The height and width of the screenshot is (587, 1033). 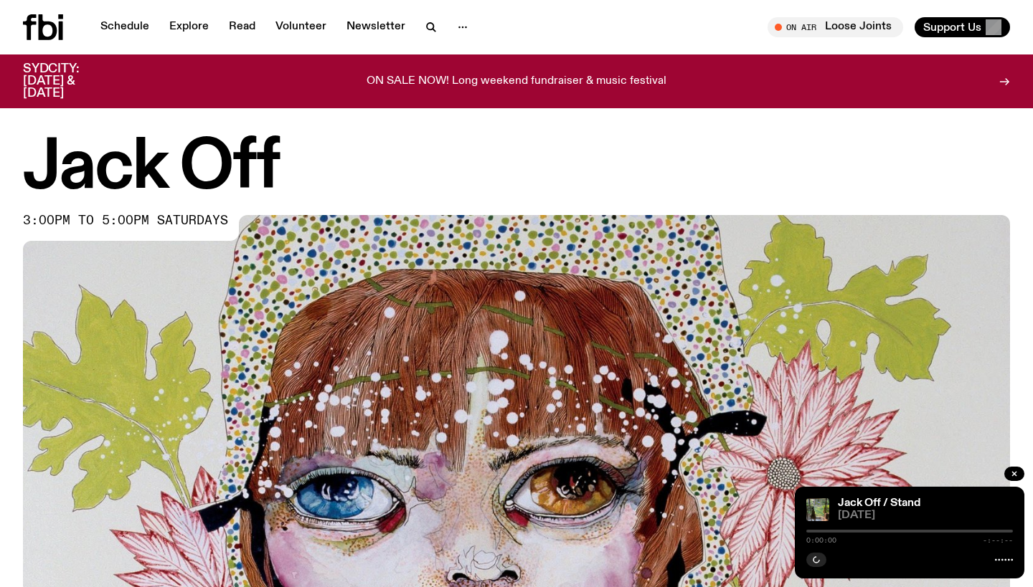 What do you see at coordinates (879, 503) in the screenshot?
I see `a: Jack Off / Stand` at bounding box center [879, 503].